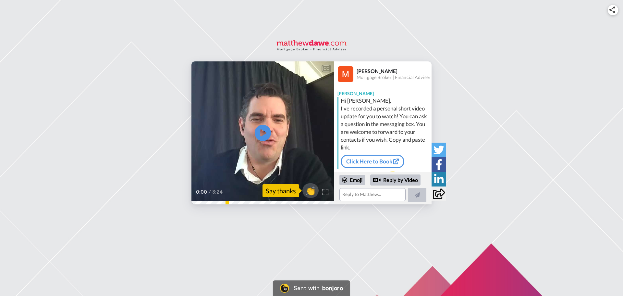 This screenshot has height=296, width=623. What do you see at coordinates (383, 178) in the screenshot?
I see `img: message.svg` at bounding box center [383, 178].